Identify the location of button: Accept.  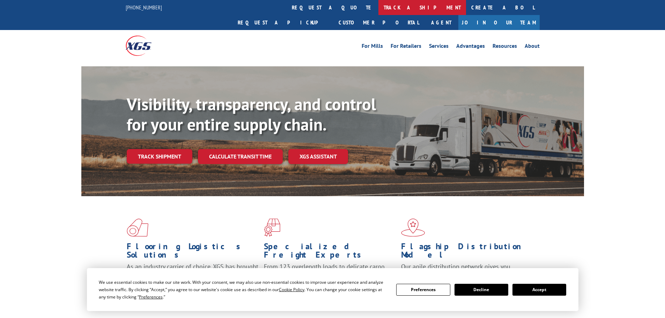
(539, 290).